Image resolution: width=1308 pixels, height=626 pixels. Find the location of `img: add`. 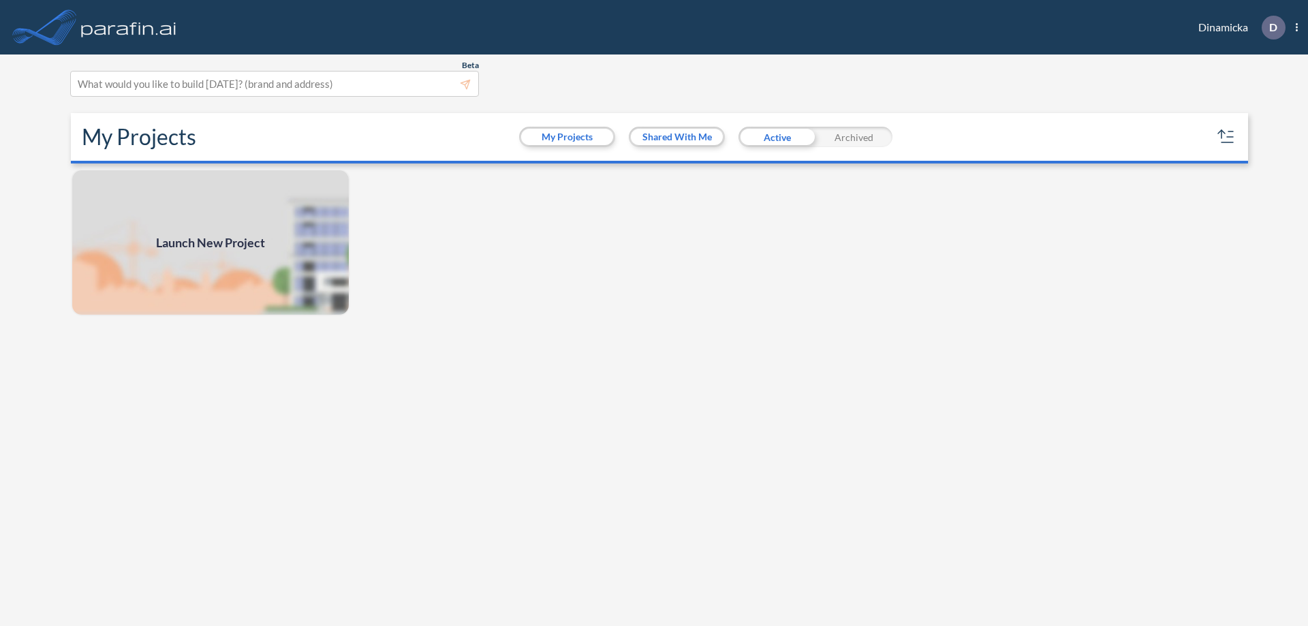

img: add is located at coordinates (210, 243).